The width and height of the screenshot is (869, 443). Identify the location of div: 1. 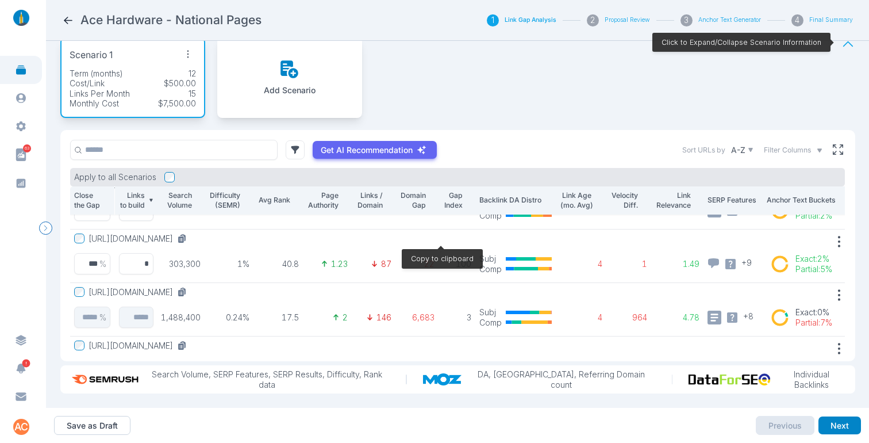
(493, 20).